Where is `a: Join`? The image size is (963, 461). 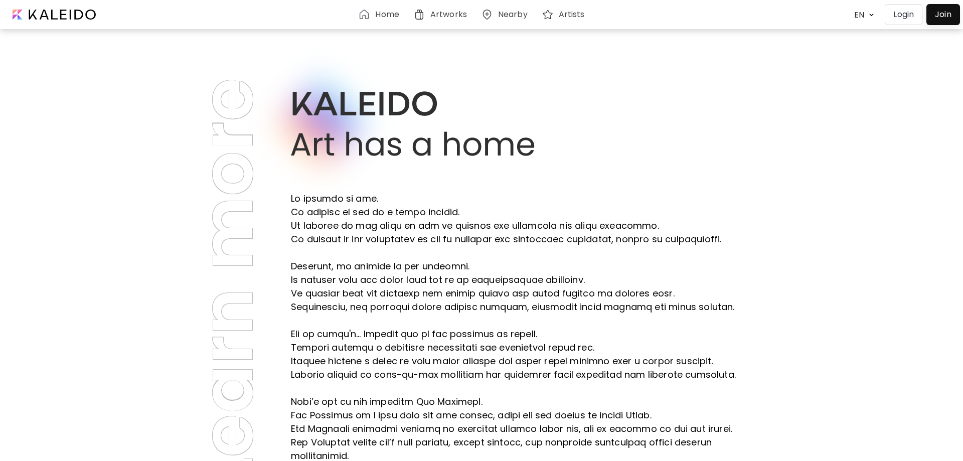
a: Join is located at coordinates (943, 15).